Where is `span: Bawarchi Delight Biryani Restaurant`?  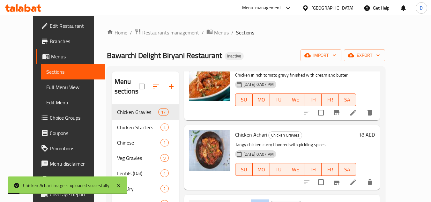
span: Bawarchi Delight Biryani Restaurant is located at coordinates (164, 55).